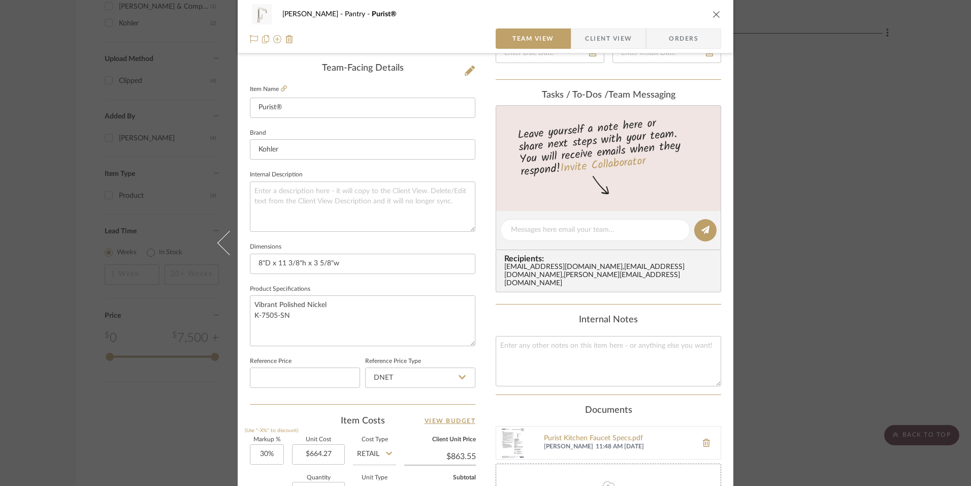 The height and width of the screenshot is (486, 971). Describe the element at coordinates (393, 361) in the screenshot. I see `label: Reference Price Type` at that location.